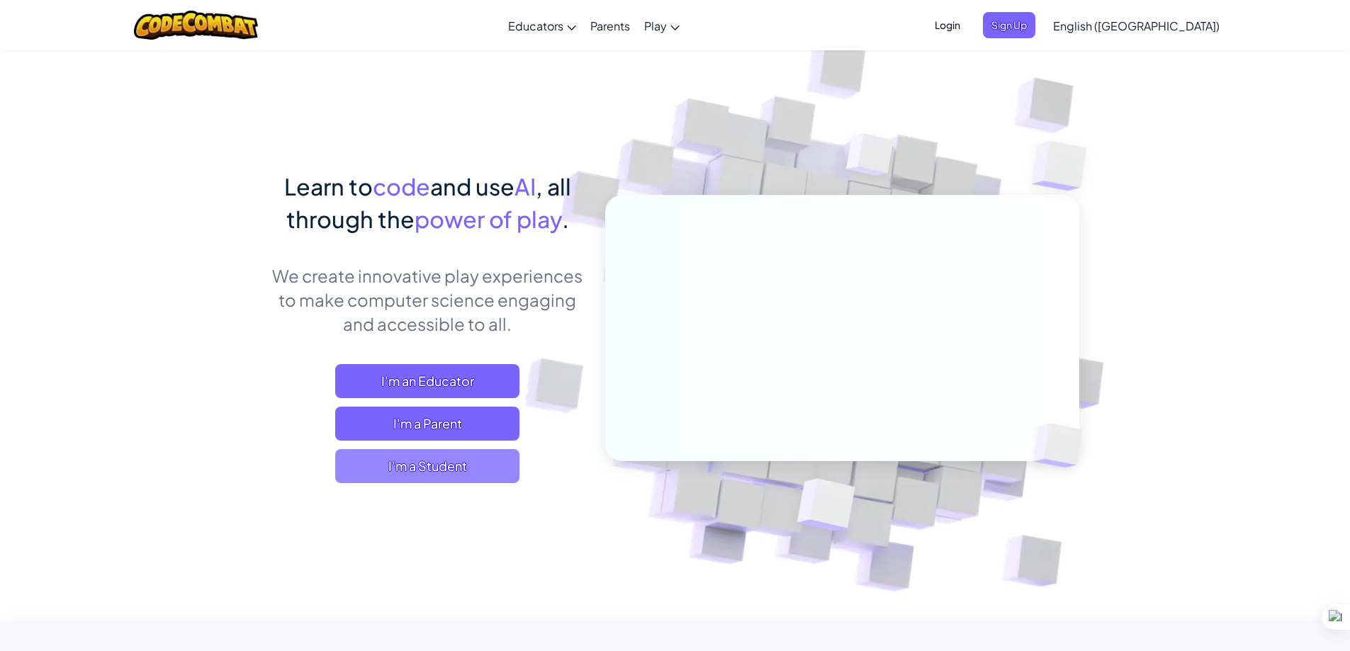 This screenshot has height=651, width=1350. What do you see at coordinates (488, 219) in the screenshot?
I see `span: power of play` at bounding box center [488, 219].